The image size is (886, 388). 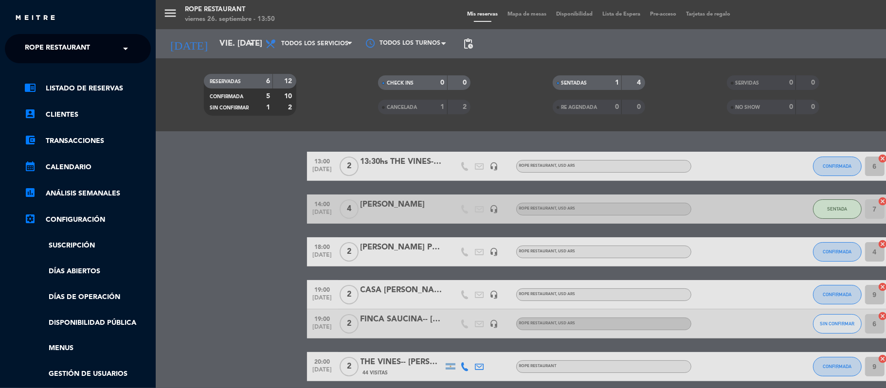 I want to click on span: Rope restaurant, so click(x=57, y=49).